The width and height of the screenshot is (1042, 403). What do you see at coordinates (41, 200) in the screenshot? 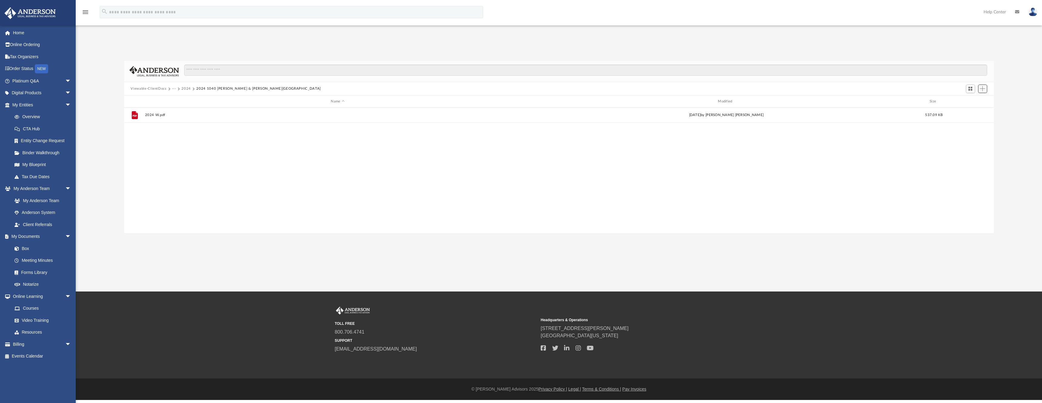
I see `a: My Anderson Team` at bounding box center [41, 200].